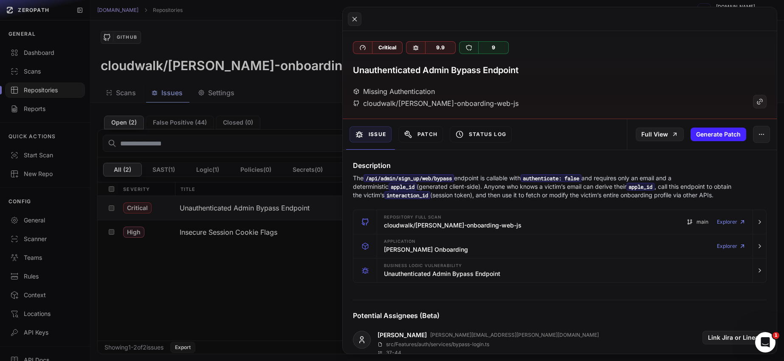 The width and height of the screenshot is (784, 361). What do you see at coordinates (560, 270) in the screenshot?
I see `button: Business Logic Vulnerability Unauthenticated Admin Bypass Endpoint` at bounding box center [560, 270].